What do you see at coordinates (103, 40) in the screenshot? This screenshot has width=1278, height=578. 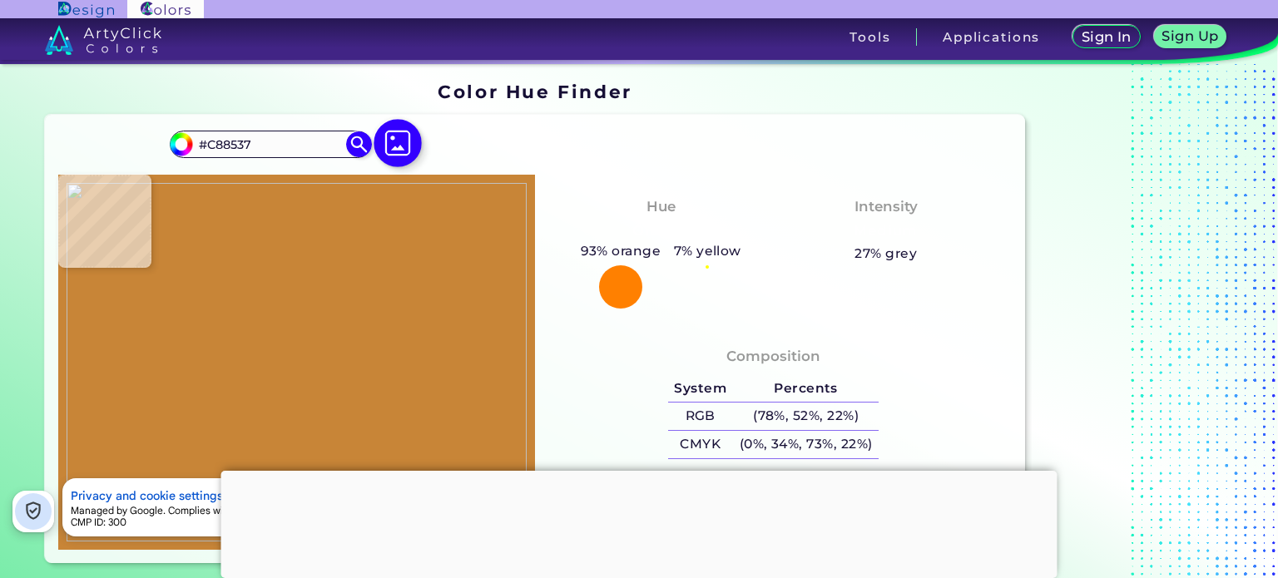 I see `img: logo_artyclick_colors_white.svg` at bounding box center [103, 40].